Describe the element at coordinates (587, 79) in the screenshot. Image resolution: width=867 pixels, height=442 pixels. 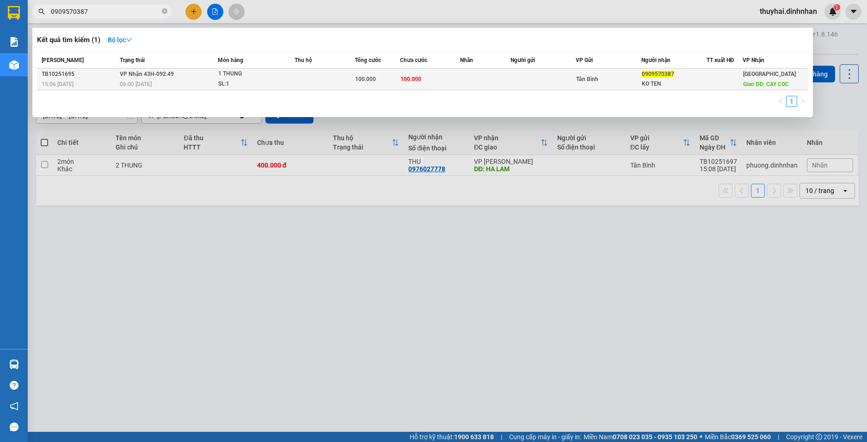
I see `span: Tân Bình` at that location.